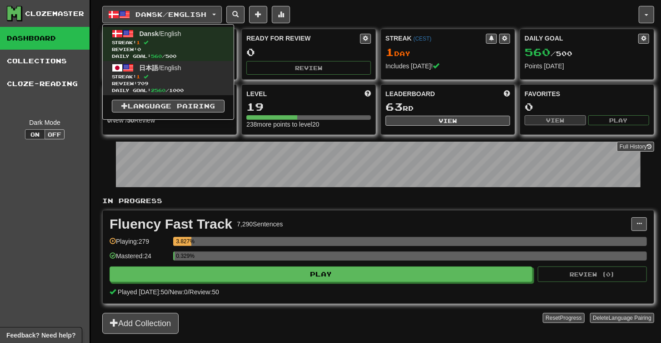  Describe the element at coordinates (448, 107) in the screenshot. I see `div: rd` at that location.